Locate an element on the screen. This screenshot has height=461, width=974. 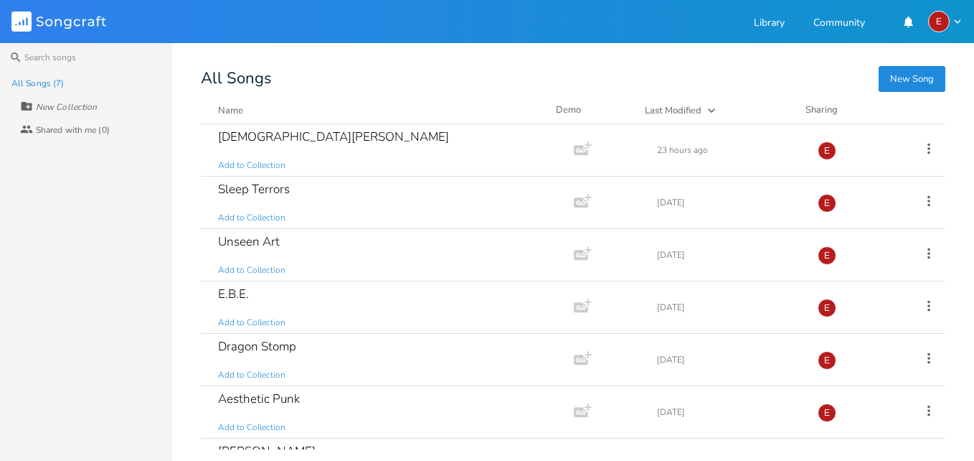
div: Sleep Terrors is located at coordinates (254, 189).